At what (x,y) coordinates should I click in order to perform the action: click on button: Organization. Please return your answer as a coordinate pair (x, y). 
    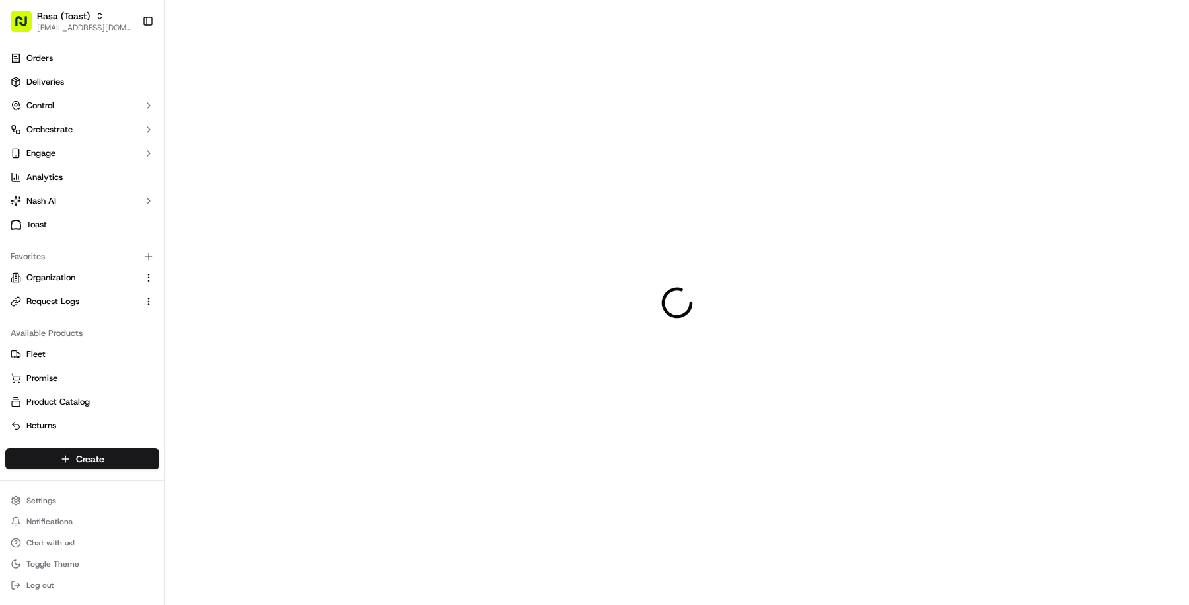
    Looking at the image, I should click on (82, 278).